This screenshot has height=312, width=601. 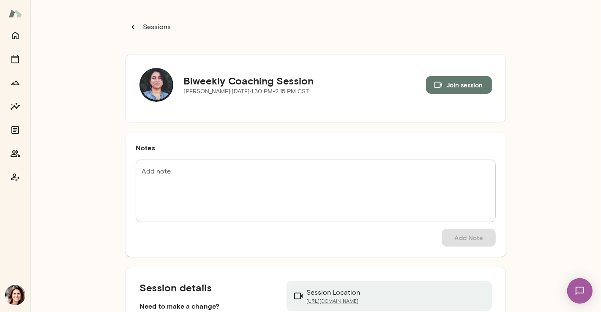 What do you see at coordinates (316, 148) in the screenshot?
I see `h6: Notes` at bounding box center [316, 148].